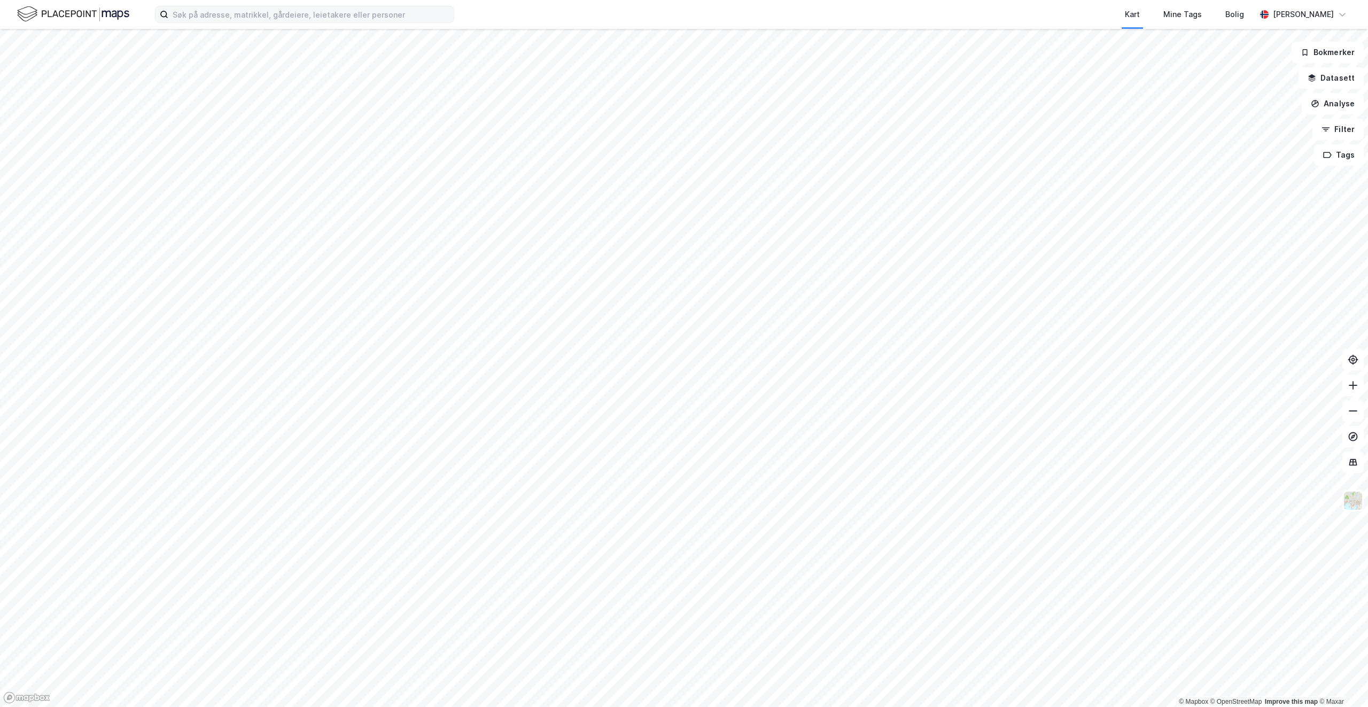 The height and width of the screenshot is (707, 1368). What do you see at coordinates (73, 14) in the screenshot?
I see `img: logo.f888ab2527a4732fd821a326f86c7f29.svg` at bounding box center [73, 14].